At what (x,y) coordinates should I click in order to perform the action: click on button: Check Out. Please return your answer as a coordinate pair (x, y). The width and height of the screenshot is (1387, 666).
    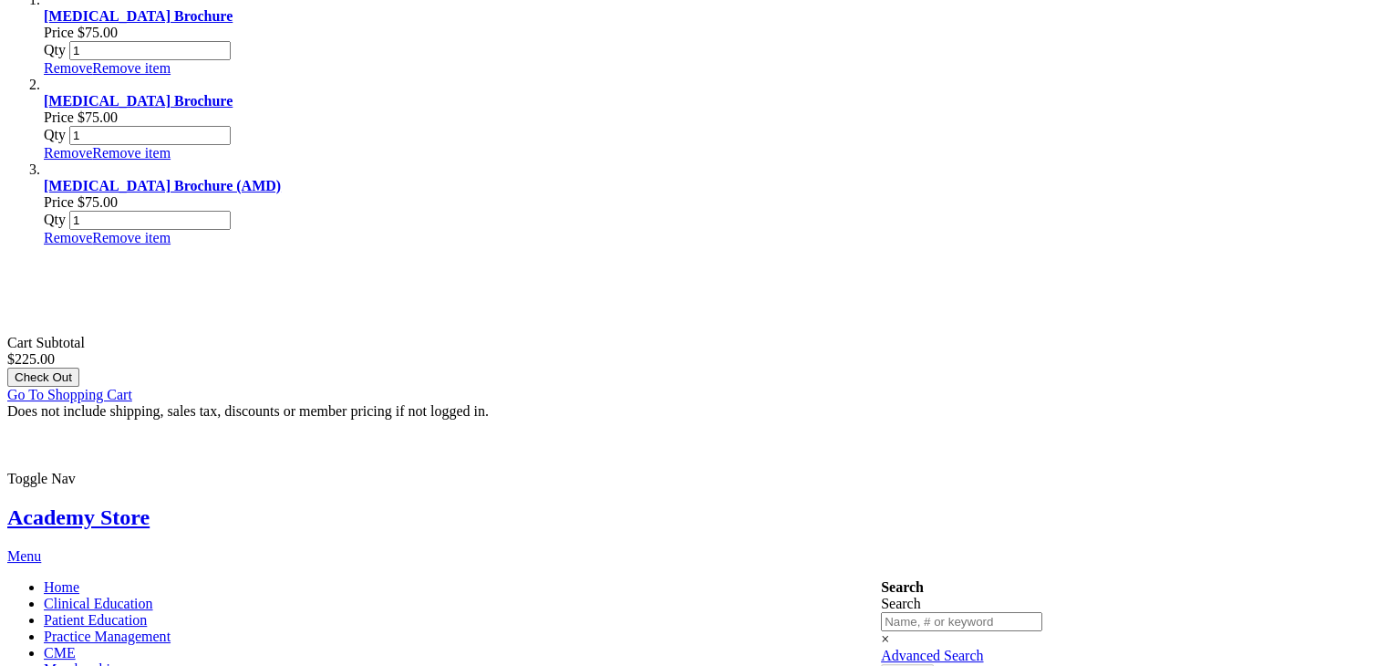
    Looking at the image, I should click on (43, 377).